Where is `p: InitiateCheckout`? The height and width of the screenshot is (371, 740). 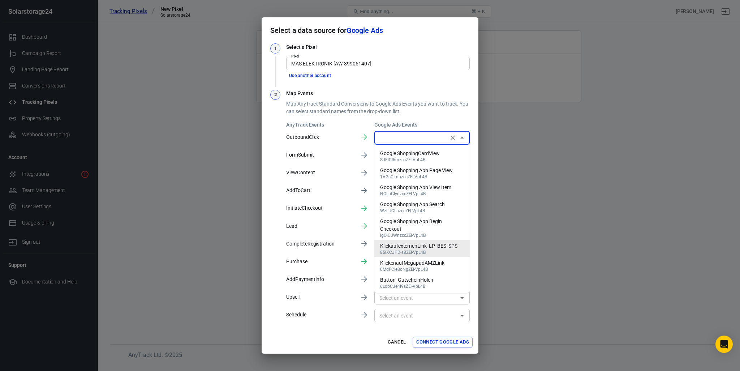
p: InitiateCheckout is located at coordinates (320, 208).